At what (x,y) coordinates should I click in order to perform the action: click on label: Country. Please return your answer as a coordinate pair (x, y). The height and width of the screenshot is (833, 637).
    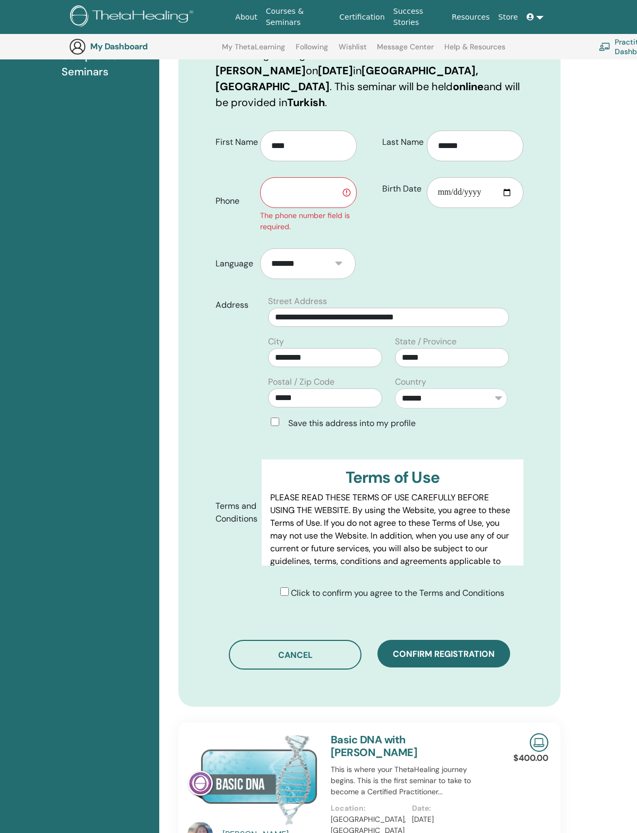
    Looking at the image, I should click on (410, 382).